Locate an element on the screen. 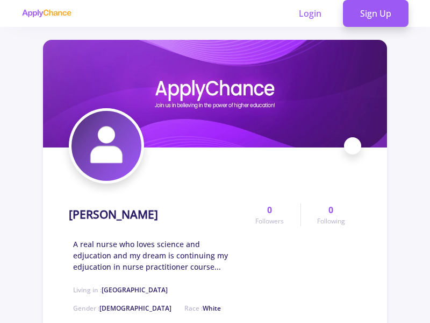  a: 0Following is located at coordinates (331, 215).